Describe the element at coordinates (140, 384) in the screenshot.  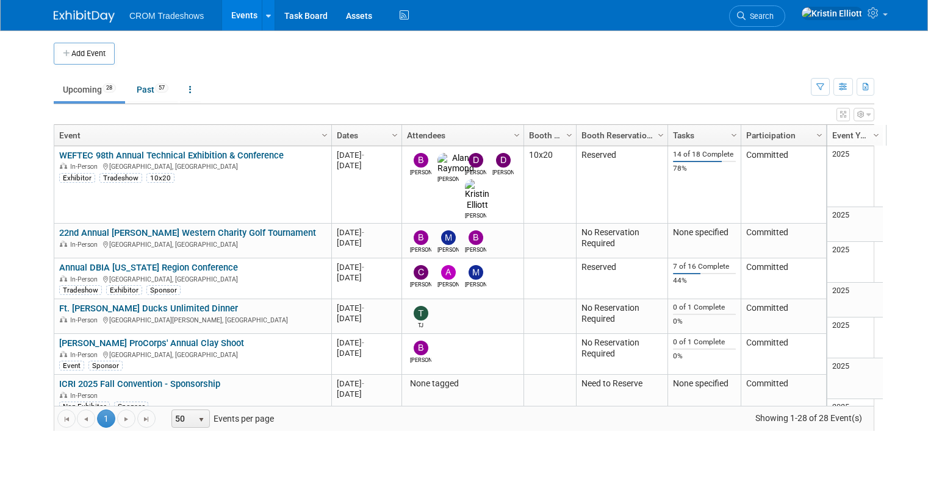
I see `a: ICRI 2025 Fall Convention - Sponsorship` at that location.